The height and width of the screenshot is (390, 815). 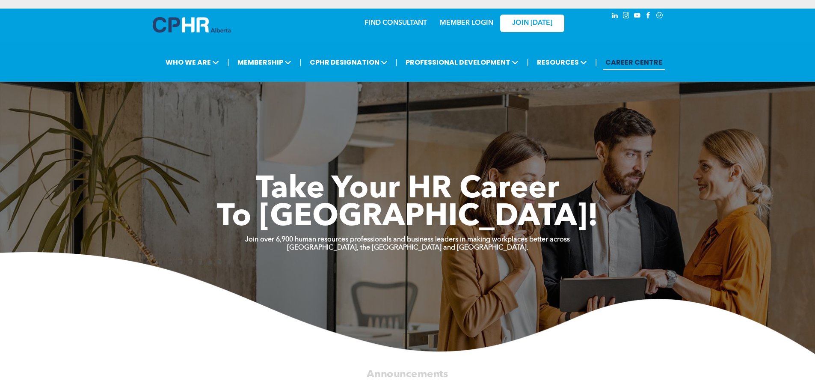 I want to click on a: CAREER CENTRE, so click(x=634, y=62).